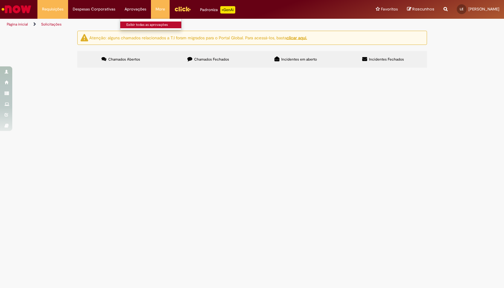 Image resolution: width=504 pixels, height=288 pixels. I want to click on ul: Aprovações, so click(151, 24).